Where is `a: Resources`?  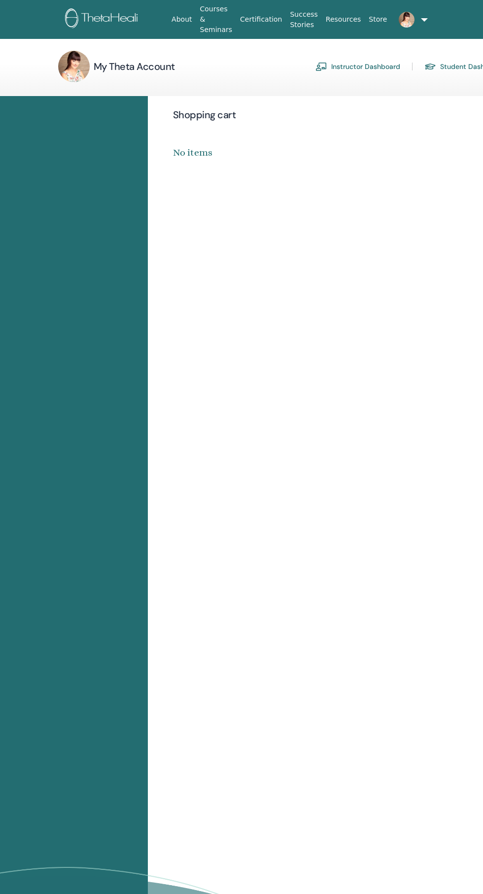
a: Resources is located at coordinates (343, 19).